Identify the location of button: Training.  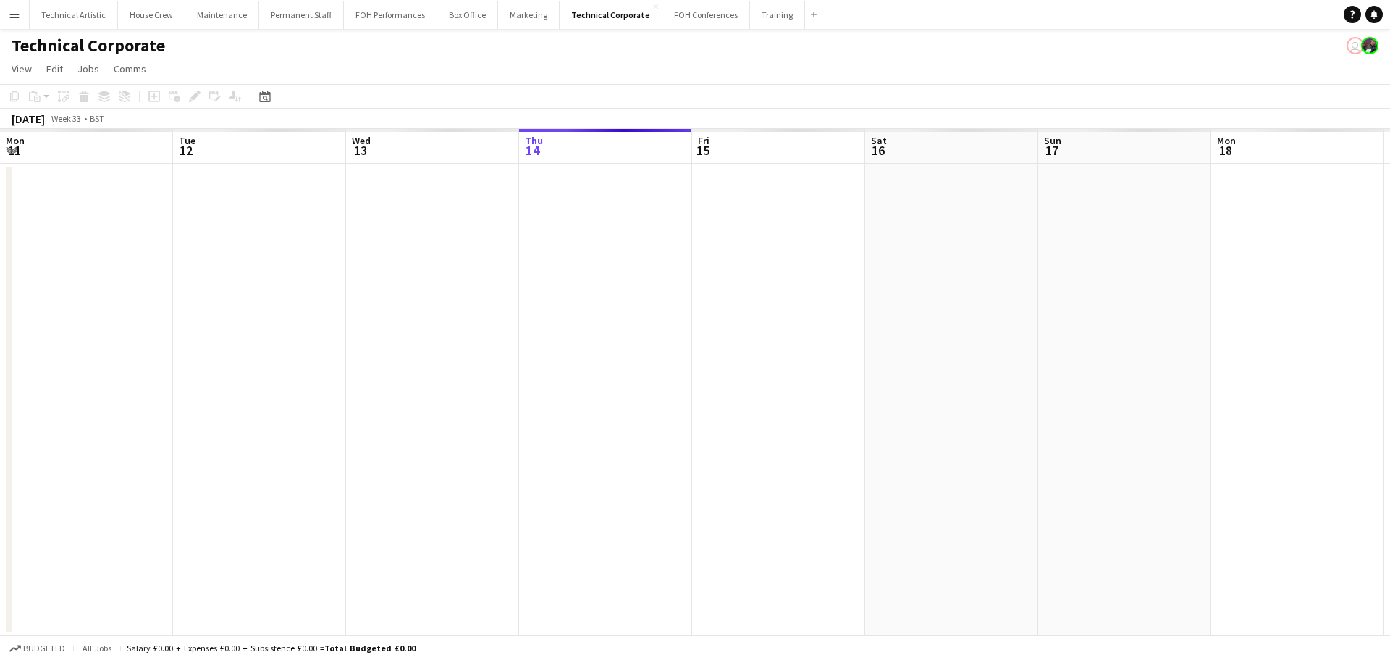
(778, 14).